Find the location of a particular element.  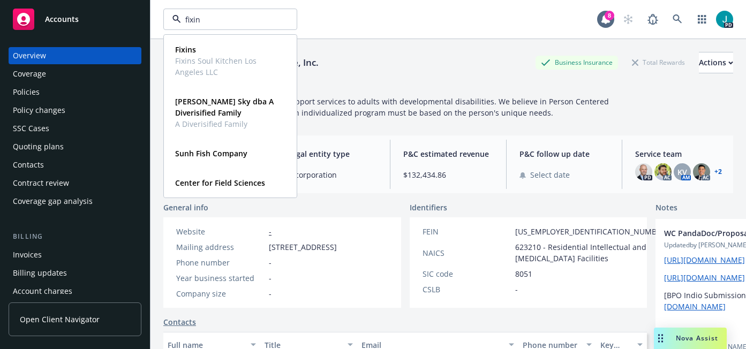

div: Policy changes is located at coordinates (39, 110).